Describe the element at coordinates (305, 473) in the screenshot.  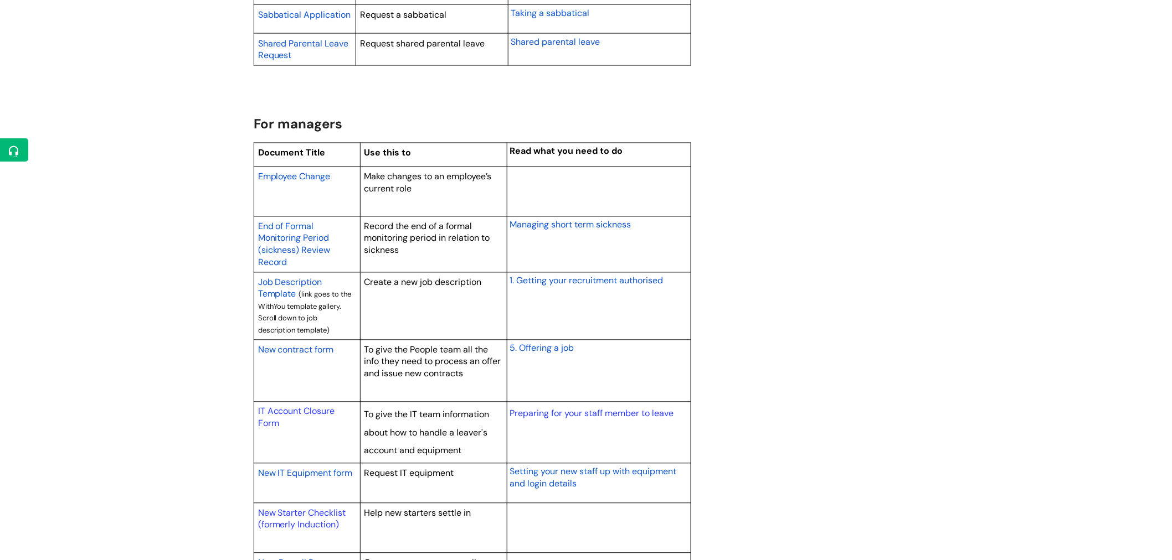
I see `a: New IT Equipment form` at that location.